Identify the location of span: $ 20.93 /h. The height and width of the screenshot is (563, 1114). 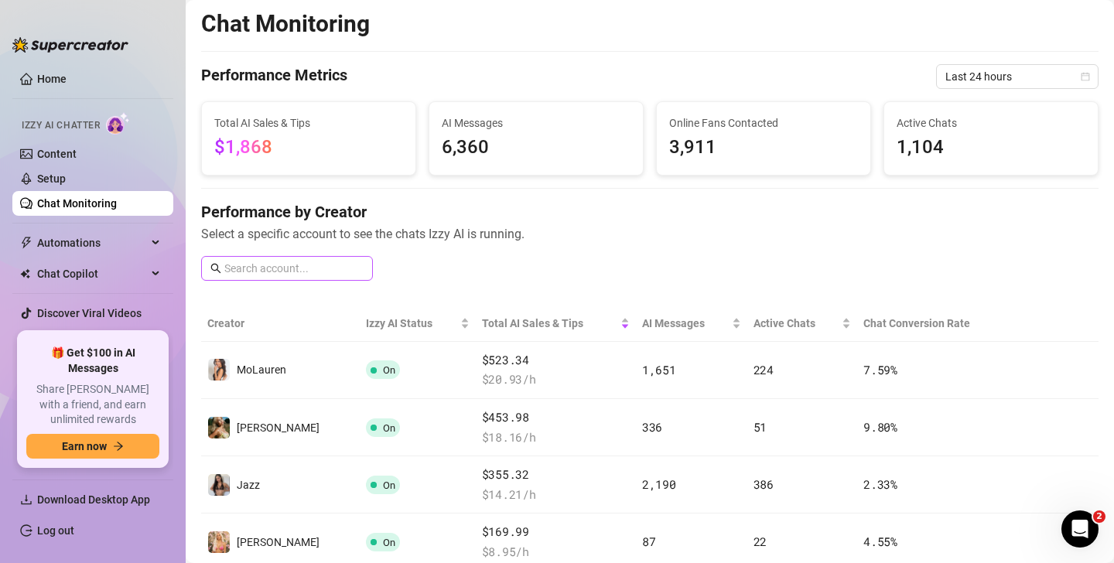
(555, 380).